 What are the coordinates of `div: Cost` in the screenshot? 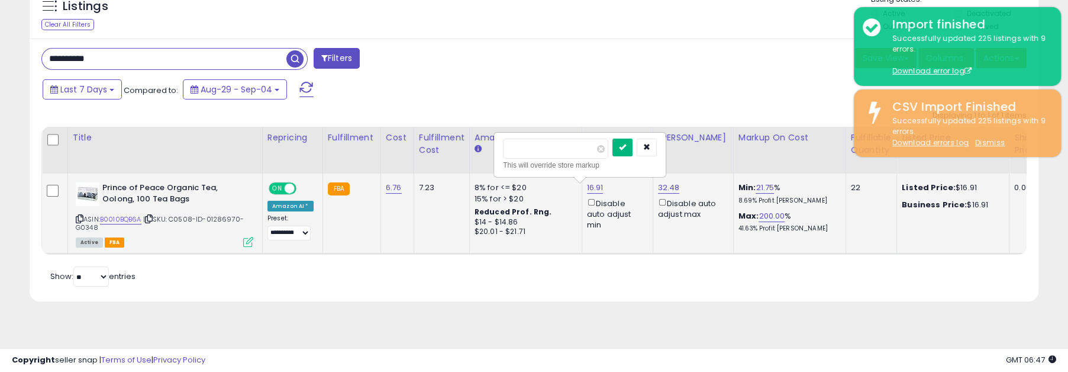 It's located at (397, 137).